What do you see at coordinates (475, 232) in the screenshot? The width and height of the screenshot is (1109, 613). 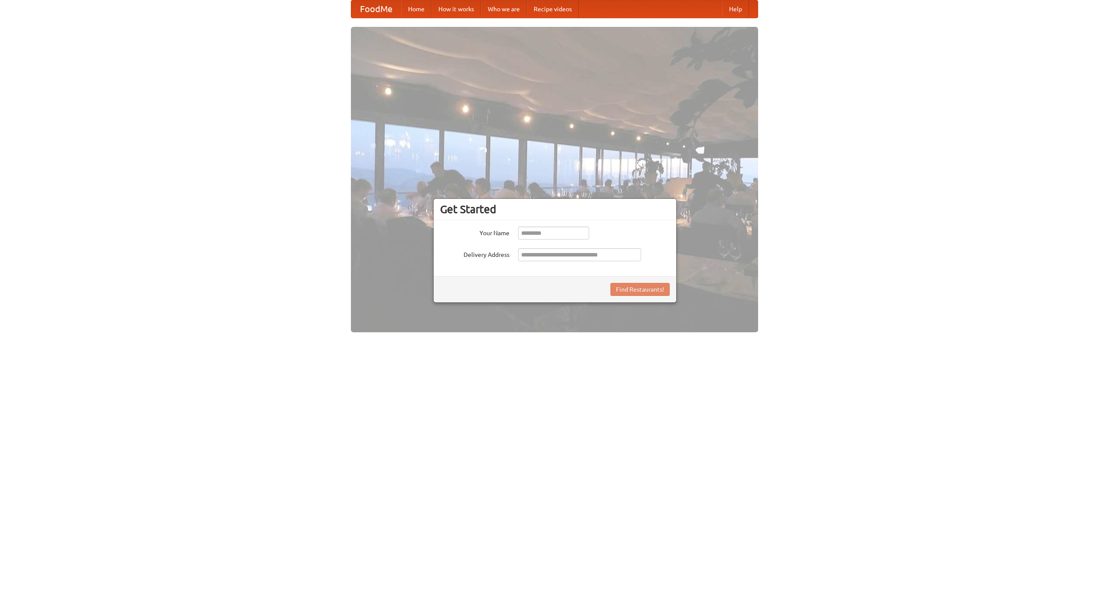 I see `label: Your Name` at bounding box center [475, 232].